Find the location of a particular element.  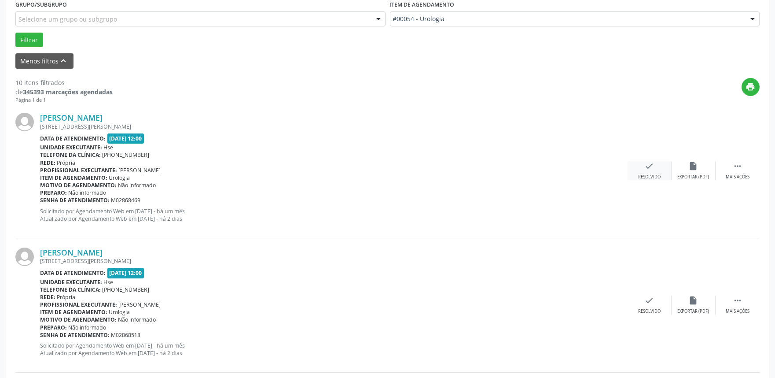

button: print is located at coordinates (750, 87).